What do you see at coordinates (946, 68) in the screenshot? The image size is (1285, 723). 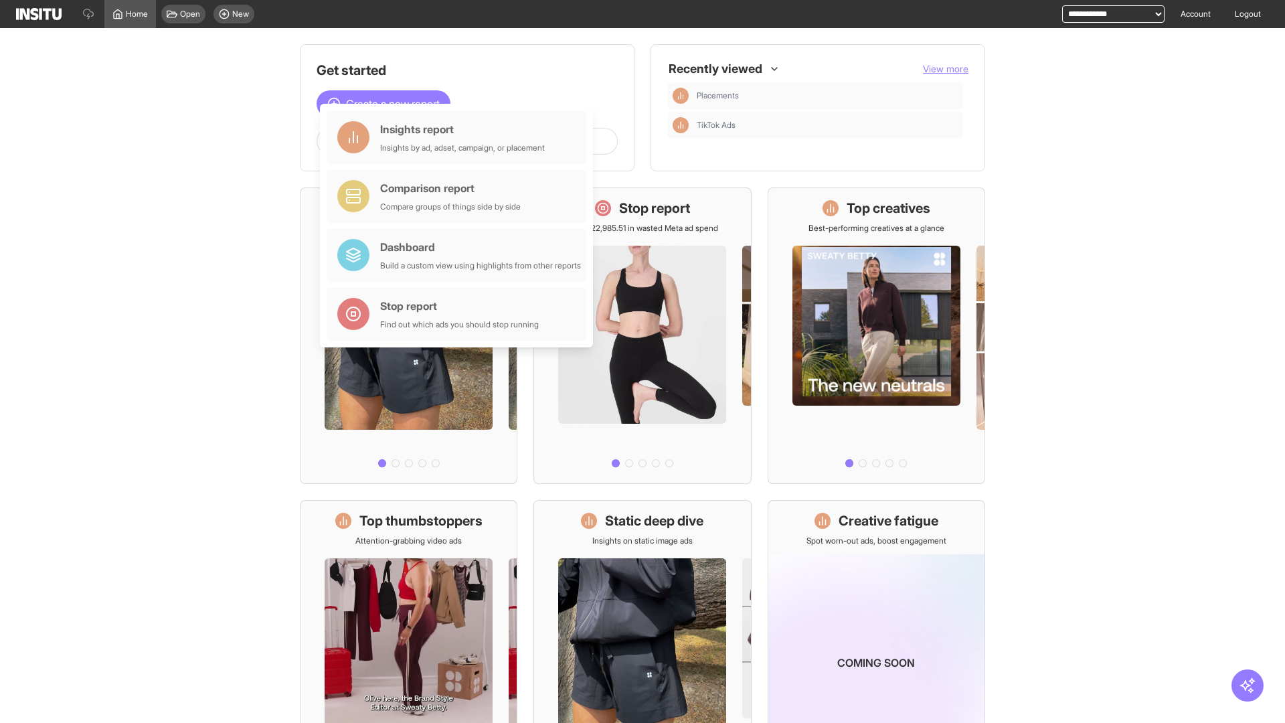 I see `span: View more` at bounding box center [946, 68].